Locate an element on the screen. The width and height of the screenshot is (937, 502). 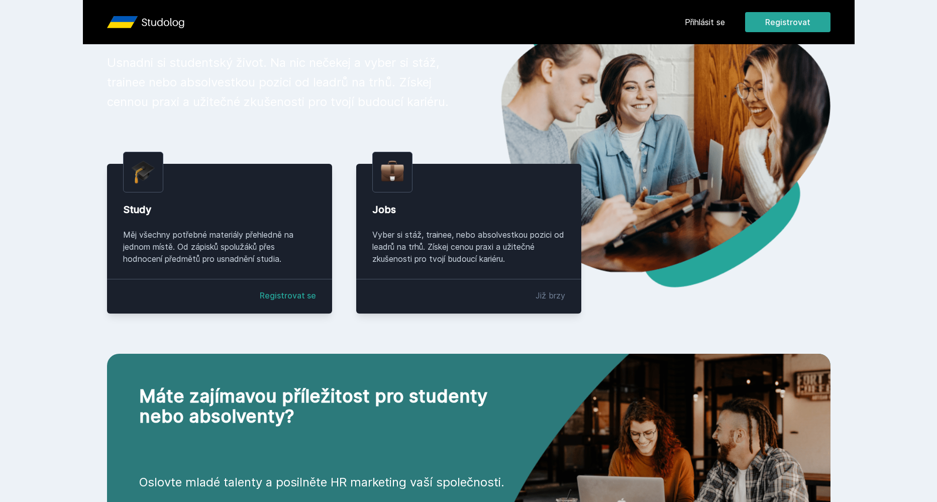
a: Registrovat is located at coordinates (788, 22).